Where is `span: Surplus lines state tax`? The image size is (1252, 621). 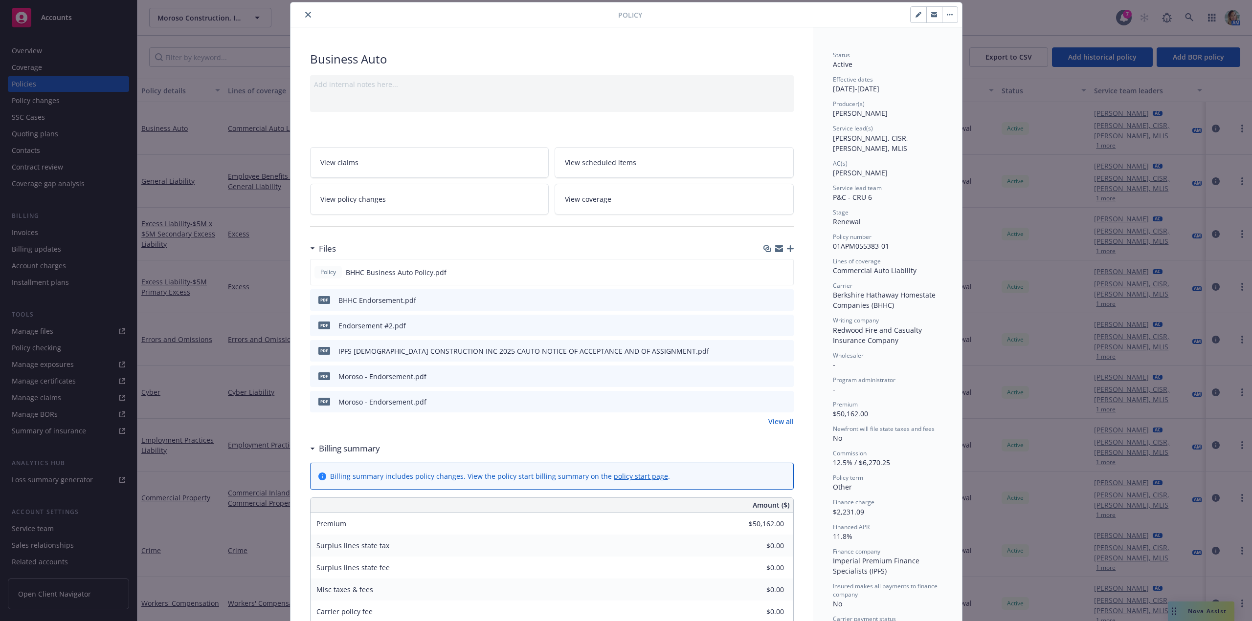 span: Surplus lines state tax is located at coordinates (353, 546).